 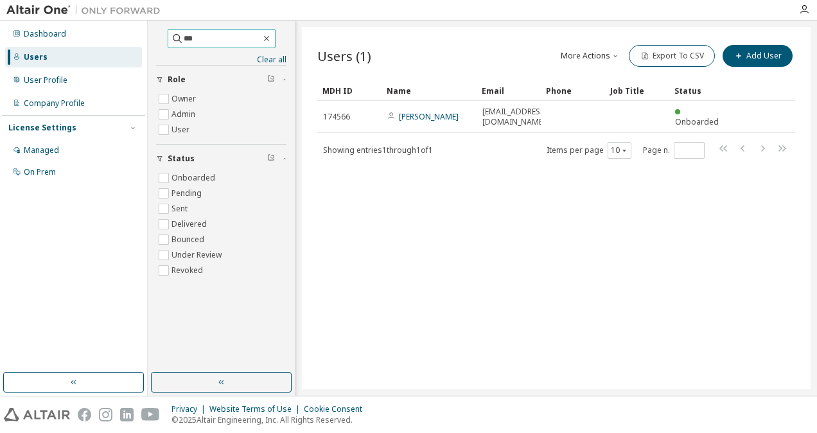 I want to click on span: Role, so click(x=177, y=80).